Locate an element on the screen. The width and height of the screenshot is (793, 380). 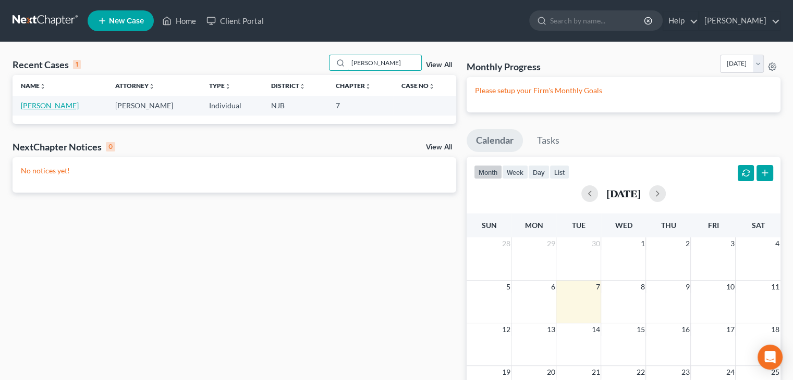
a: Nameunfold_more is located at coordinates (33, 85).